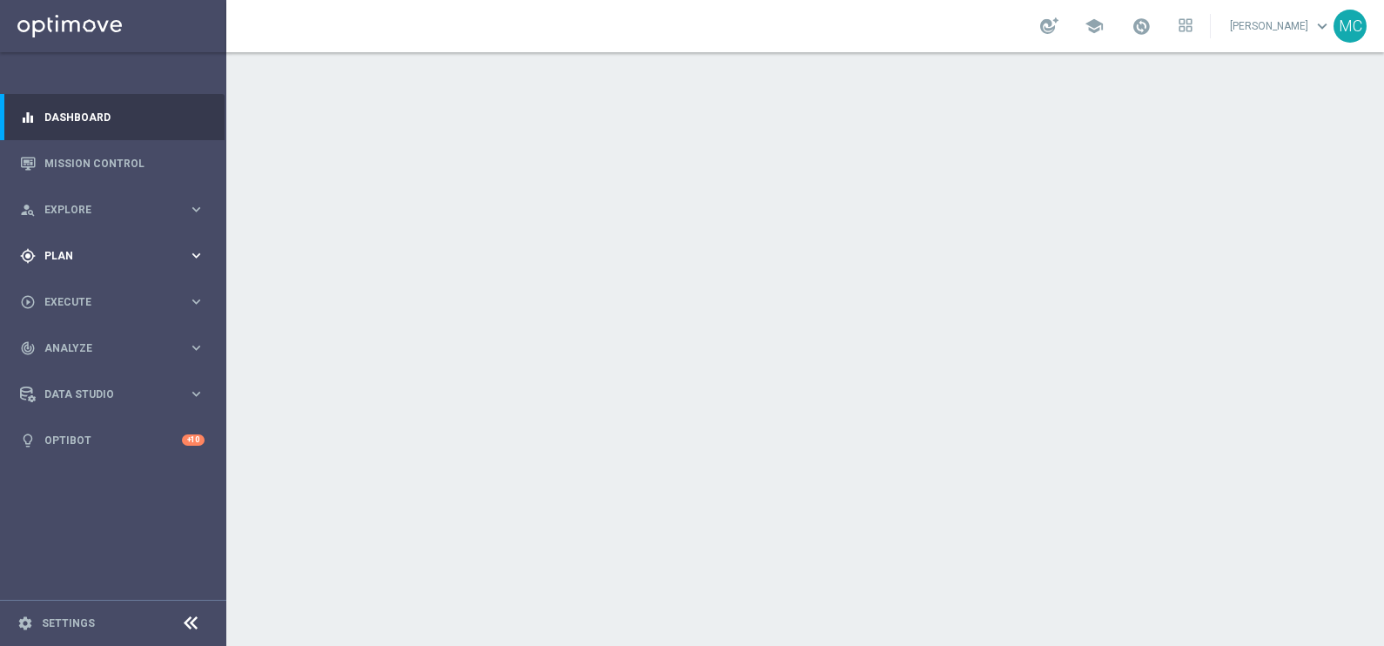 The image size is (1384, 646). What do you see at coordinates (116, 348) in the screenshot?
I see `span: Analyze` at bounding box center [116, 348].